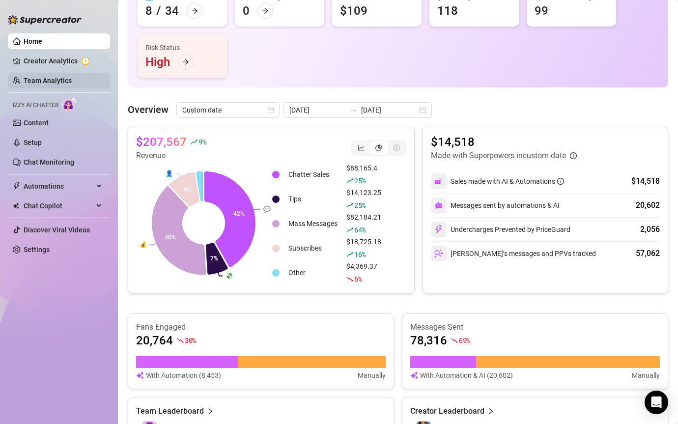 The image size is (678, 424). What do you see at coordinates (246, 11) in the screenshot?
I see `div: 0` at bounding box center [246, 11].